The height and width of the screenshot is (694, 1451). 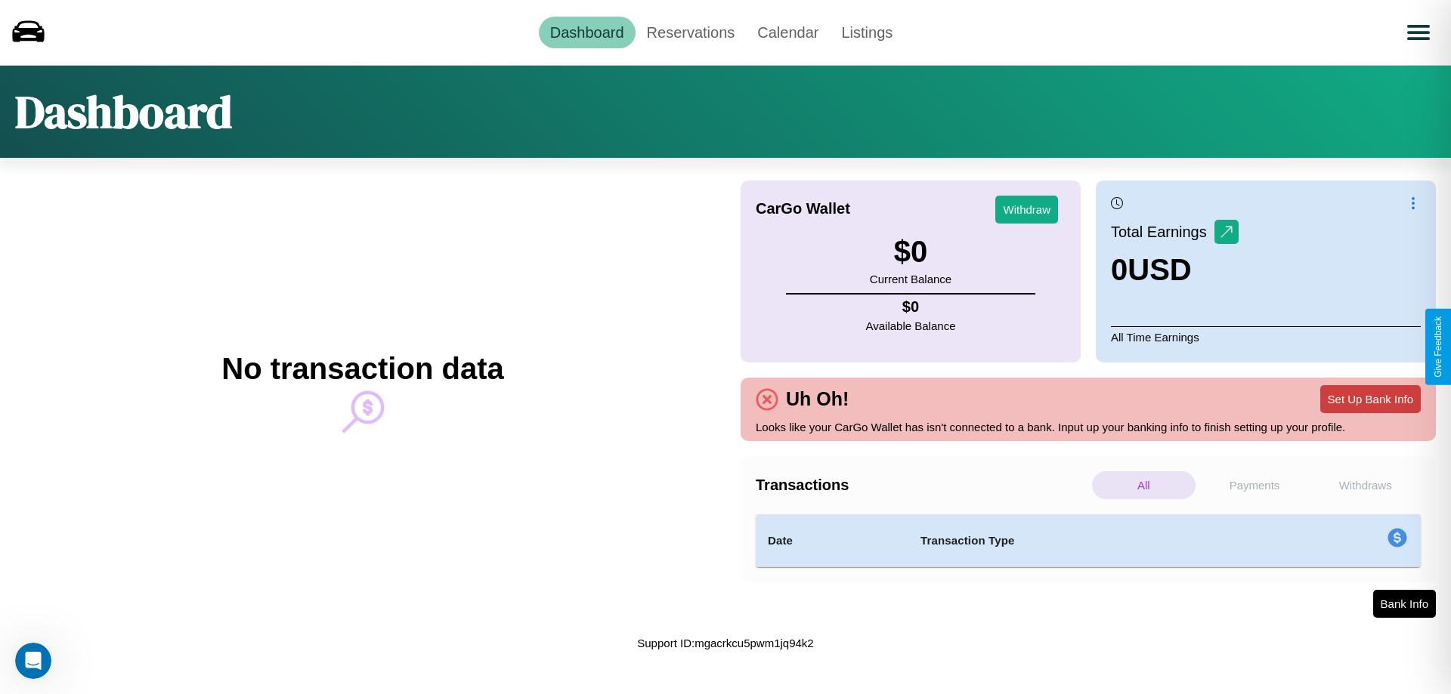 What do you see at coordinates (1092, 541) in the screenshot?
I see `h4: Transaction Type` at bounding box center [1092, 541].